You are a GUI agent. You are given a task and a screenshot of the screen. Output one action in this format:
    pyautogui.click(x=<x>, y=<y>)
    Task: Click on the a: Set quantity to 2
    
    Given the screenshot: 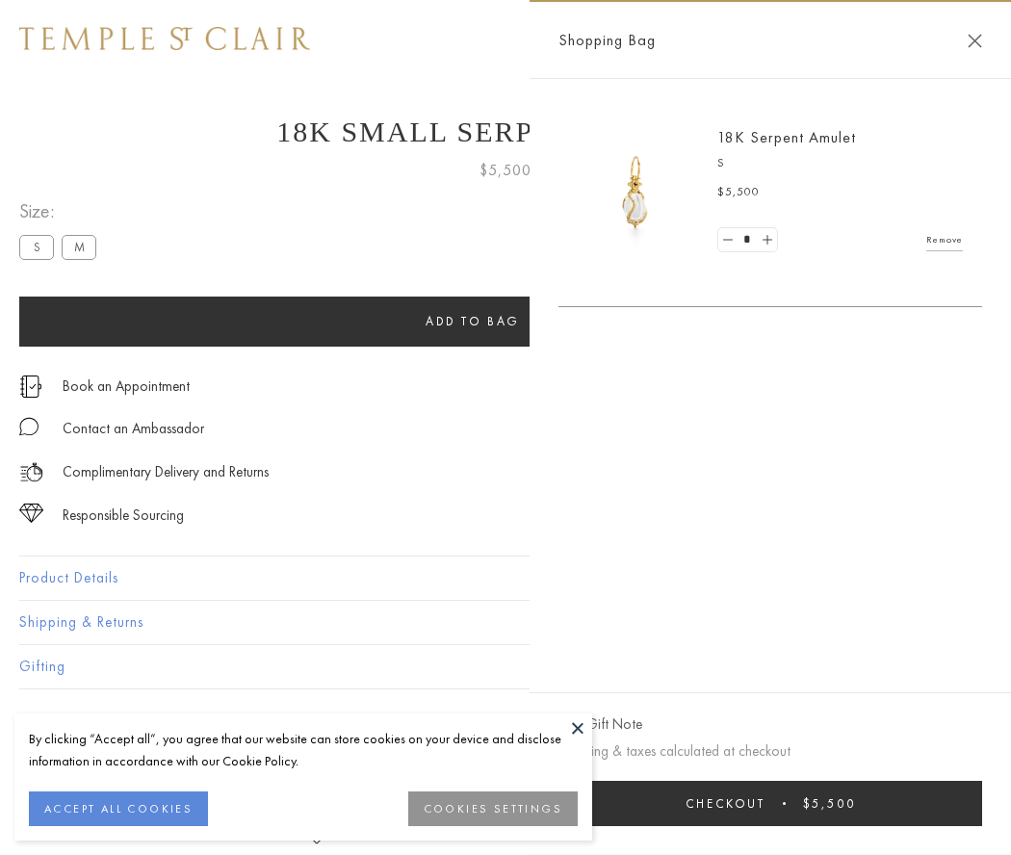 What is the action you would take?
    pyautogui.click(x=766, y=240)
    